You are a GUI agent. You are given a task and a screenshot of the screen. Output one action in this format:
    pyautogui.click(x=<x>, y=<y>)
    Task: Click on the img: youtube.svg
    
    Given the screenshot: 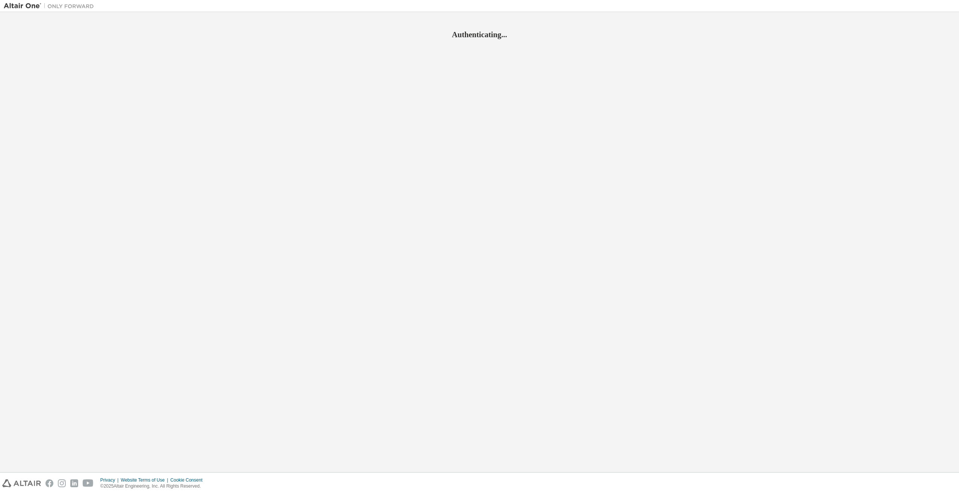 What is the action you would take?
    pyautogui.click(x=88, y=483)
    